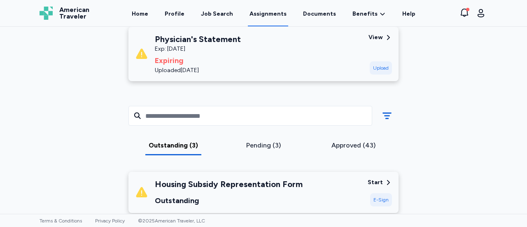  What do you see at coordinates (61, 221) in the screenshot?
I see `a: Terms & Conditions` at bounding box center [61, 221].